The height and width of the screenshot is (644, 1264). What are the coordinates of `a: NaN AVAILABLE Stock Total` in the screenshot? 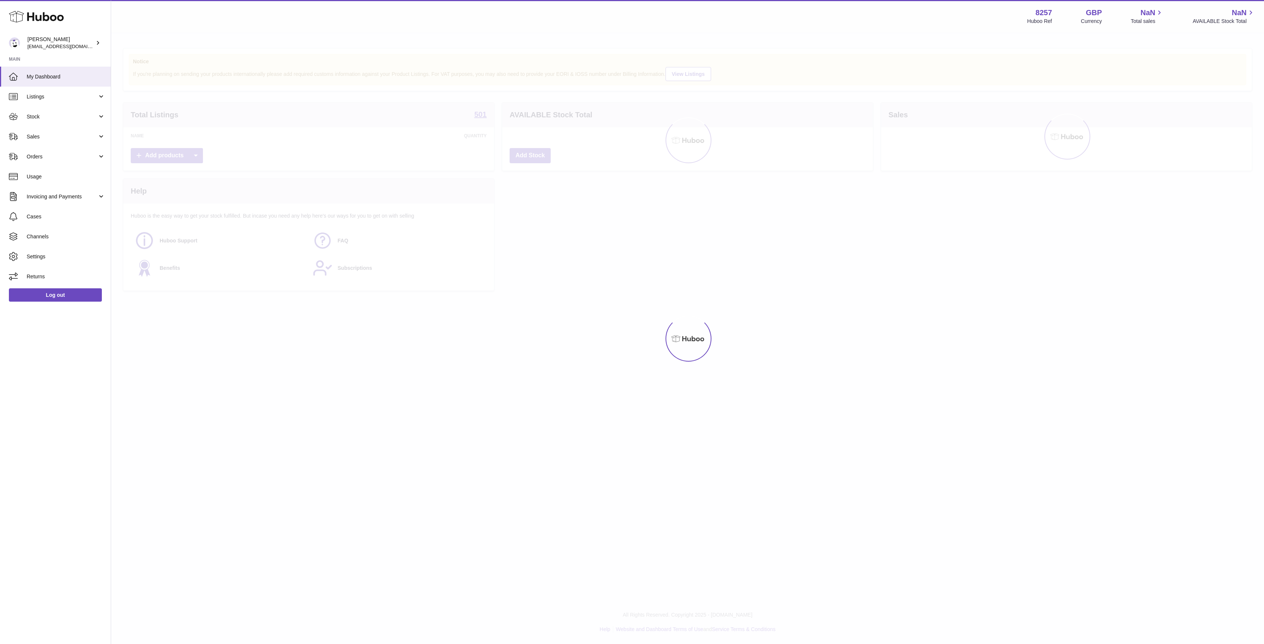 It's located at (1223, 16).